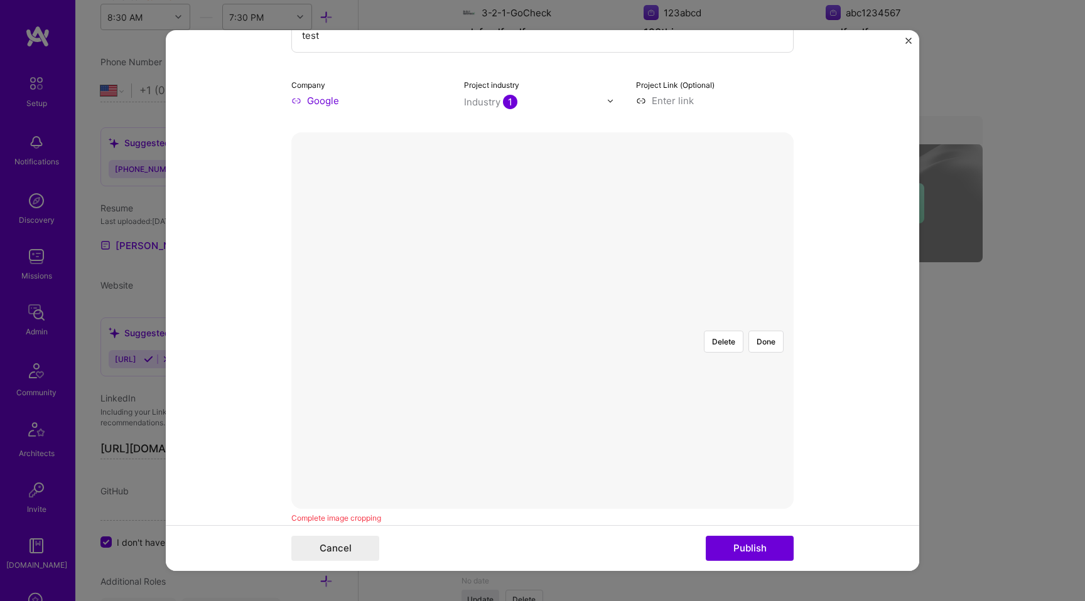 This screenshot has width=1085, height=601. Describe the element at coordinates (542, 35) in the screenshot. I see `input: Enter the name of the project` at that location.